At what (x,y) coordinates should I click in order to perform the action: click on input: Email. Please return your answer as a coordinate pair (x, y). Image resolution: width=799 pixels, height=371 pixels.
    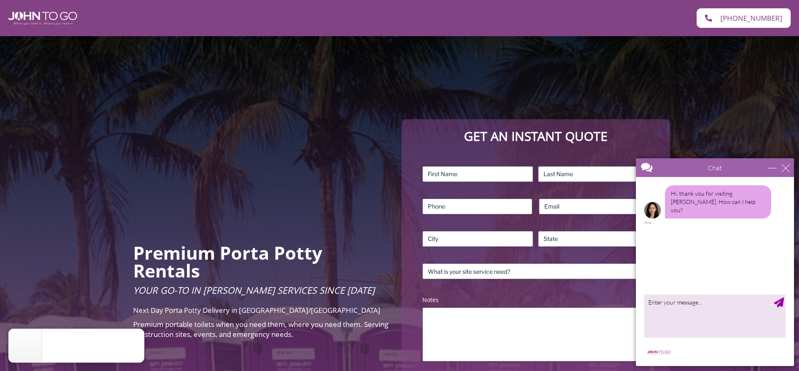
    Looking at the image, I should click on (594, 207).